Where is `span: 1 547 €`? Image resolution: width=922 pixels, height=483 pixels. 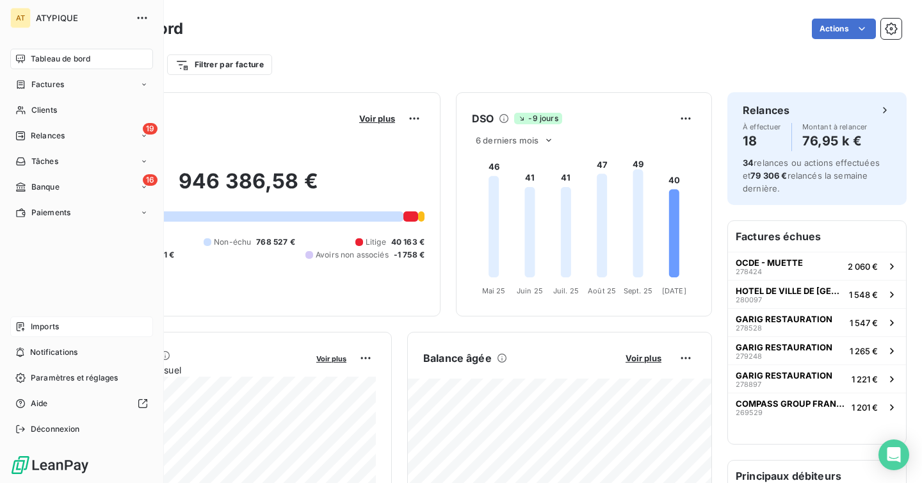 span: 1 547 € is located at coordinates (864, 323).